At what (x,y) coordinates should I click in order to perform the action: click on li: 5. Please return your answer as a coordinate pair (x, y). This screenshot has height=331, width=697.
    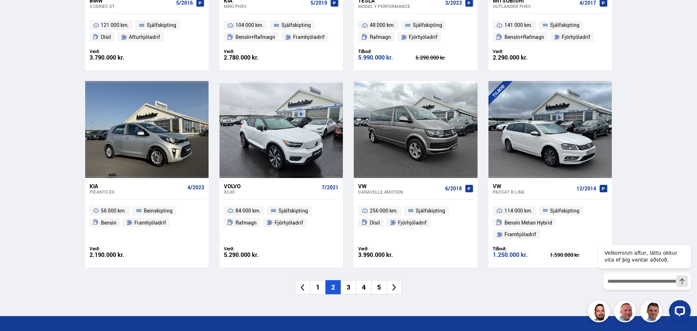
    Looking at the image, I should click on (379, 287).